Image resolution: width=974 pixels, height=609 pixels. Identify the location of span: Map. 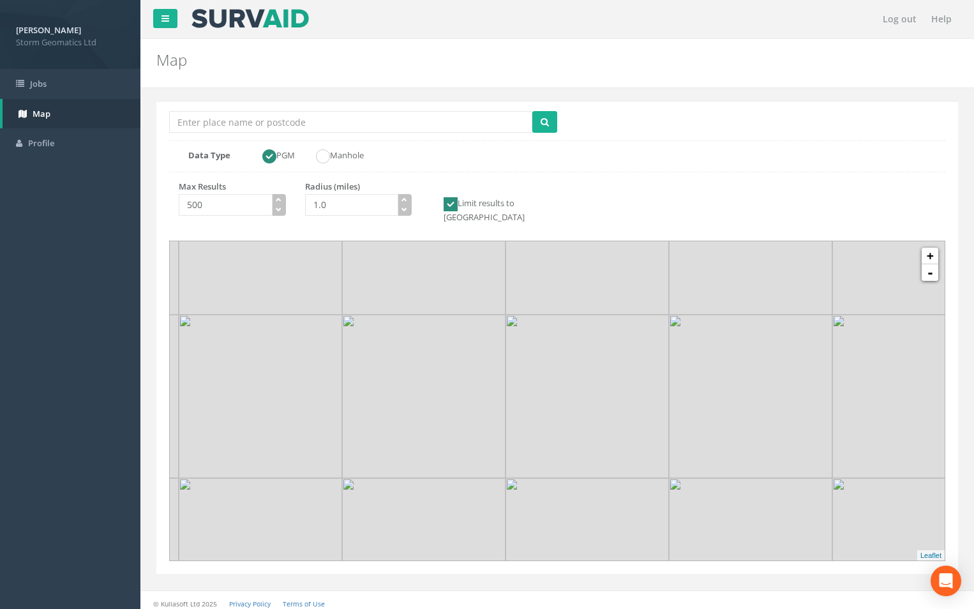
(41, 114).